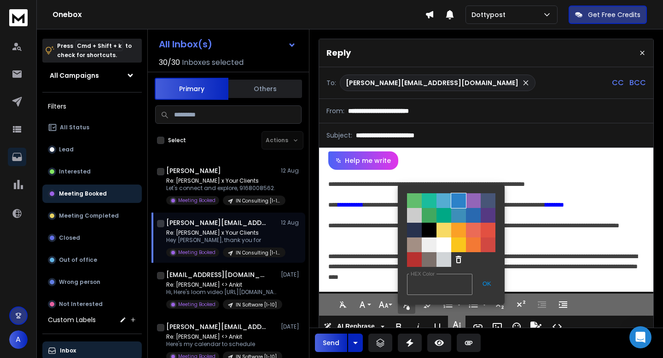 Image resolution: width=663 pixels, height=358 pixels. What do you see at coordinates (563, 305) in the screenshot?
I see `button: Increase Indent (⌘])` at bounding box center [563, 305].